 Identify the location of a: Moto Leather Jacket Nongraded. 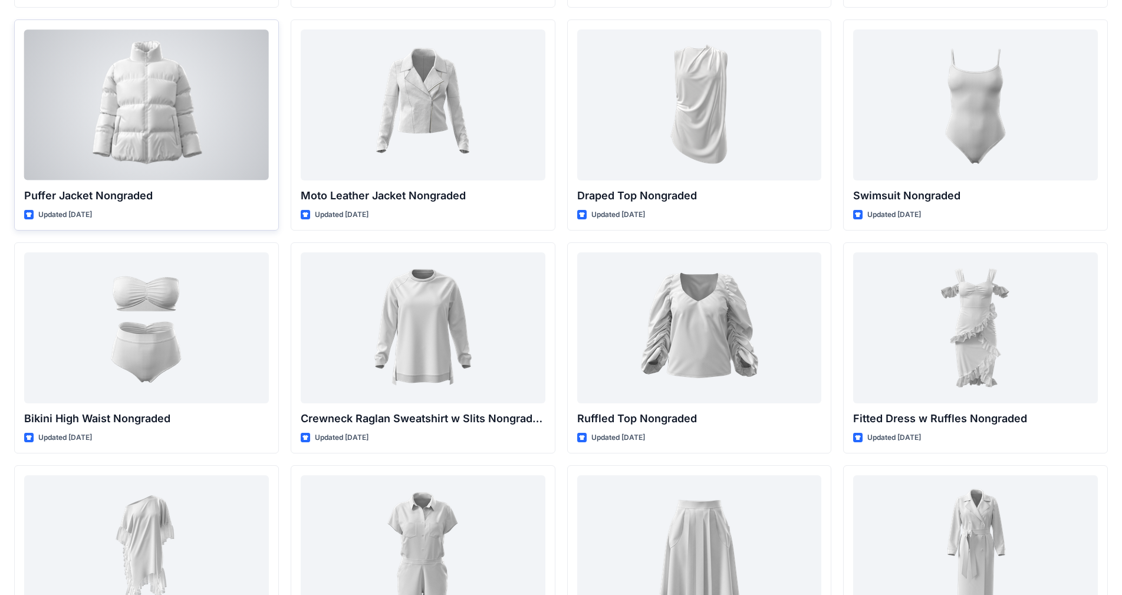
(423, 104).